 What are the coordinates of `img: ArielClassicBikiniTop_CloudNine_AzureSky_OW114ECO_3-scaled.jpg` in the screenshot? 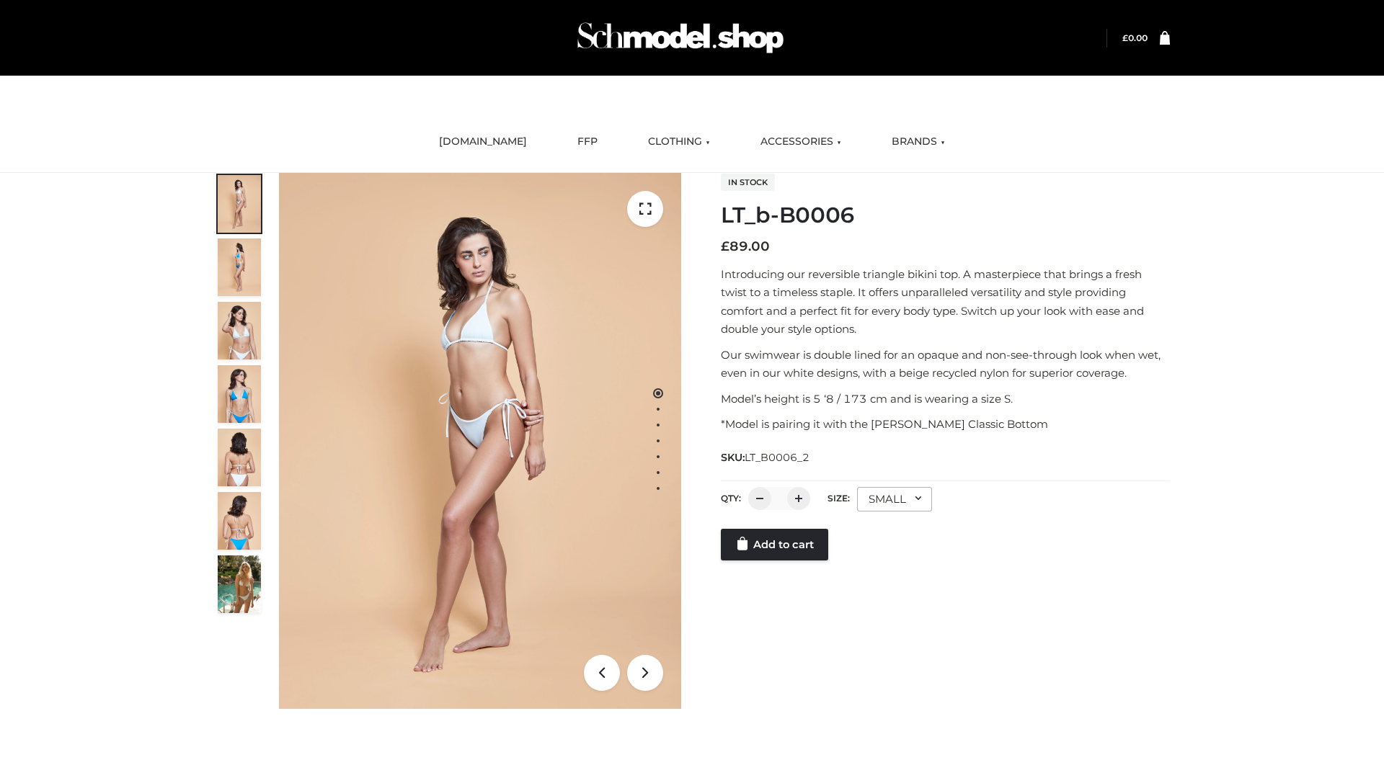 It's located at (239, 331).